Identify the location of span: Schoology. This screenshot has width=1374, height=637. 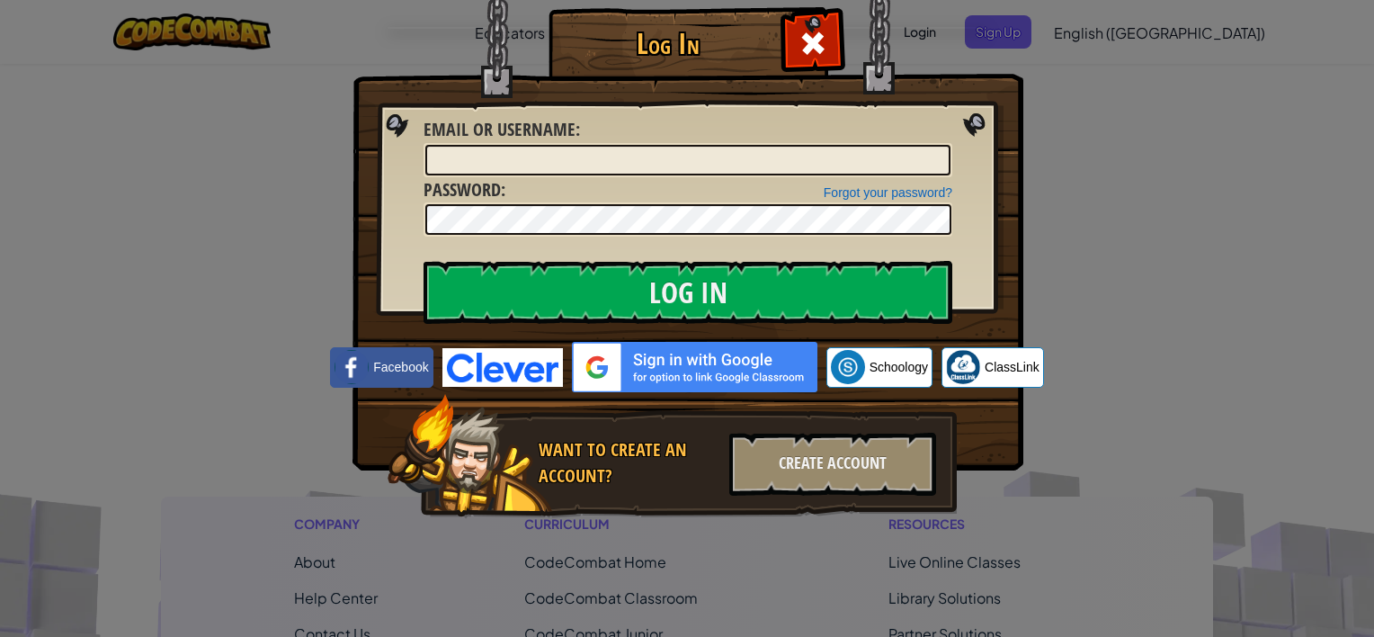
(898, 367).